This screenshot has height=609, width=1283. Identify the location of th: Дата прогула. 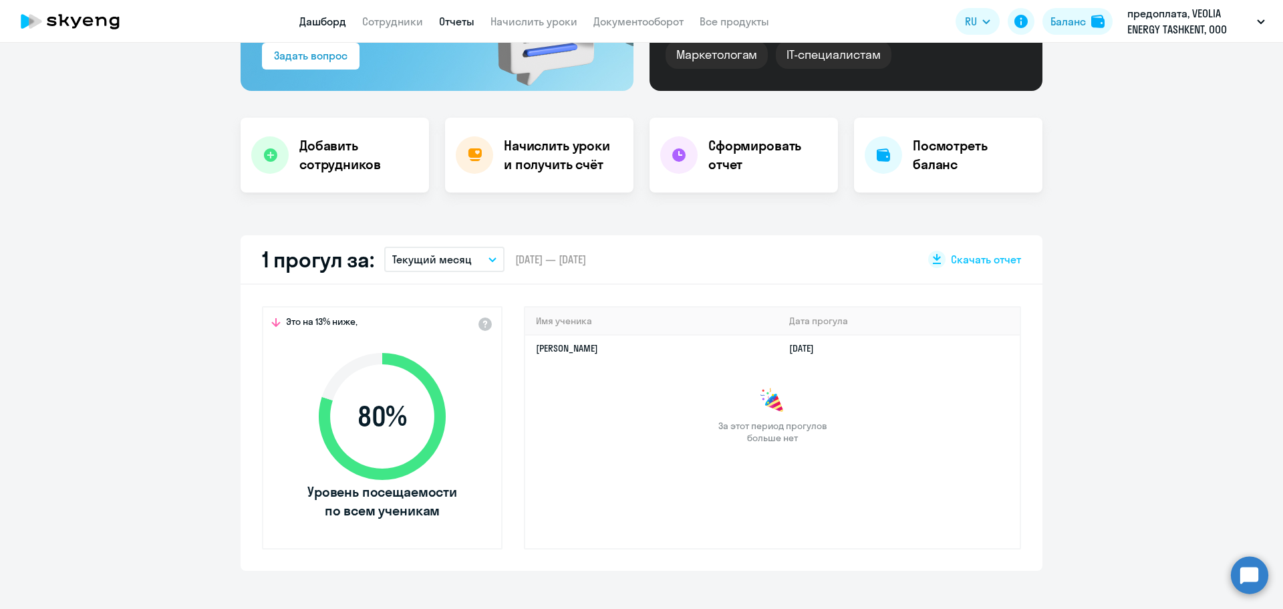
(899, 321).